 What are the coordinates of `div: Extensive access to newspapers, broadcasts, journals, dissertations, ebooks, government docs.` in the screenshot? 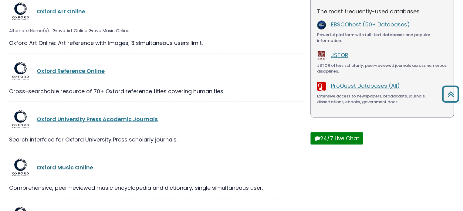 It's located at (382, 99).